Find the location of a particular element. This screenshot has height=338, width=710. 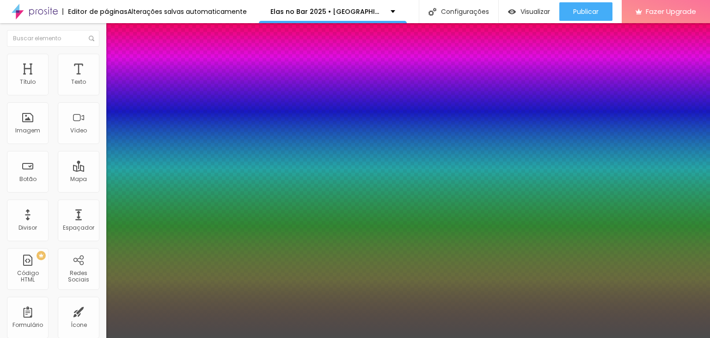

div: Mapa is located at coordinates (79, 179).